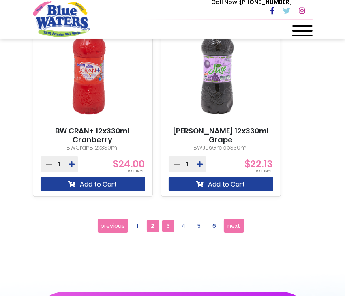 This screenshot has width=345, height=296. I want to click on span: $22.13, so click(259, 164).